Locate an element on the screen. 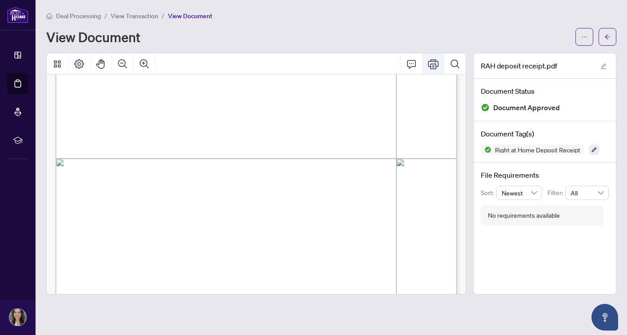 This screenshot has height=335, width=627. span: All is located at coordinates (587, 193).